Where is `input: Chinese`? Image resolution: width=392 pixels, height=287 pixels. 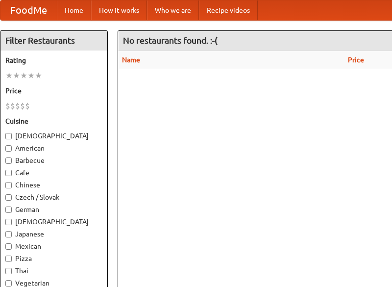
input: Chinese is located at coordinates (8, 185).